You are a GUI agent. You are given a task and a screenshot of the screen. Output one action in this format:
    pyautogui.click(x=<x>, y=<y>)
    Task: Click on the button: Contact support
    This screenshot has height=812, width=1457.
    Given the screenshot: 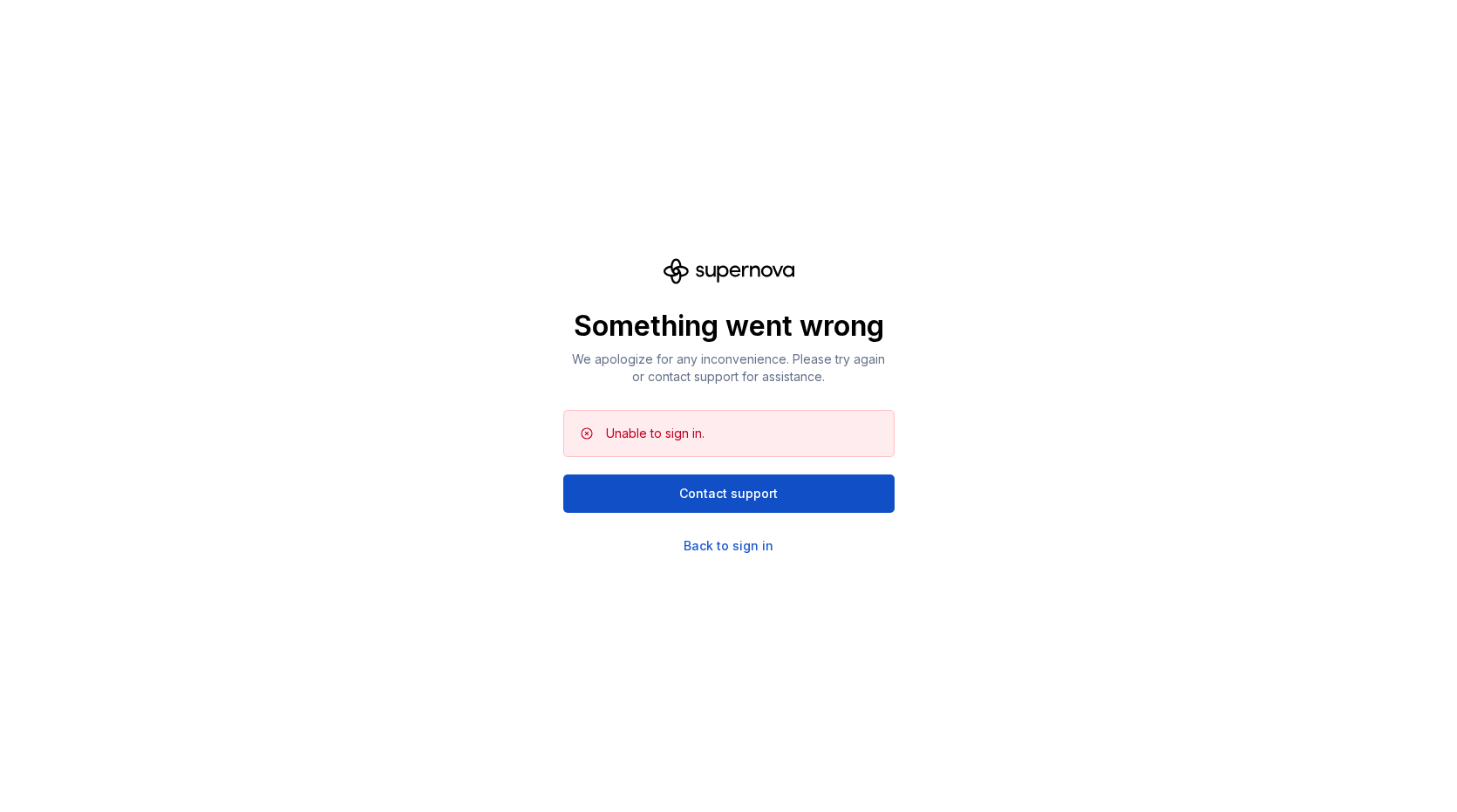 What is the action you would take?
    pyautogui.click(x=729, y=494)
    